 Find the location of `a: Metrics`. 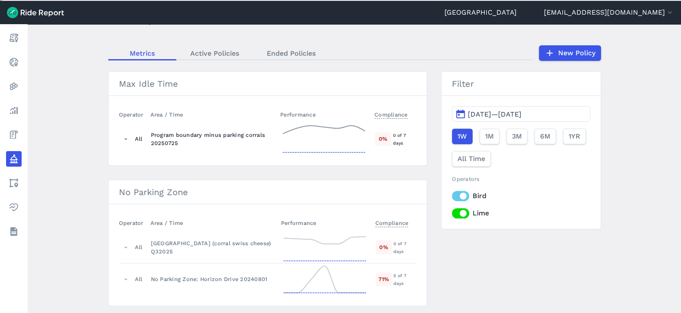

a: Metrics is located at coordinates (142, 53).